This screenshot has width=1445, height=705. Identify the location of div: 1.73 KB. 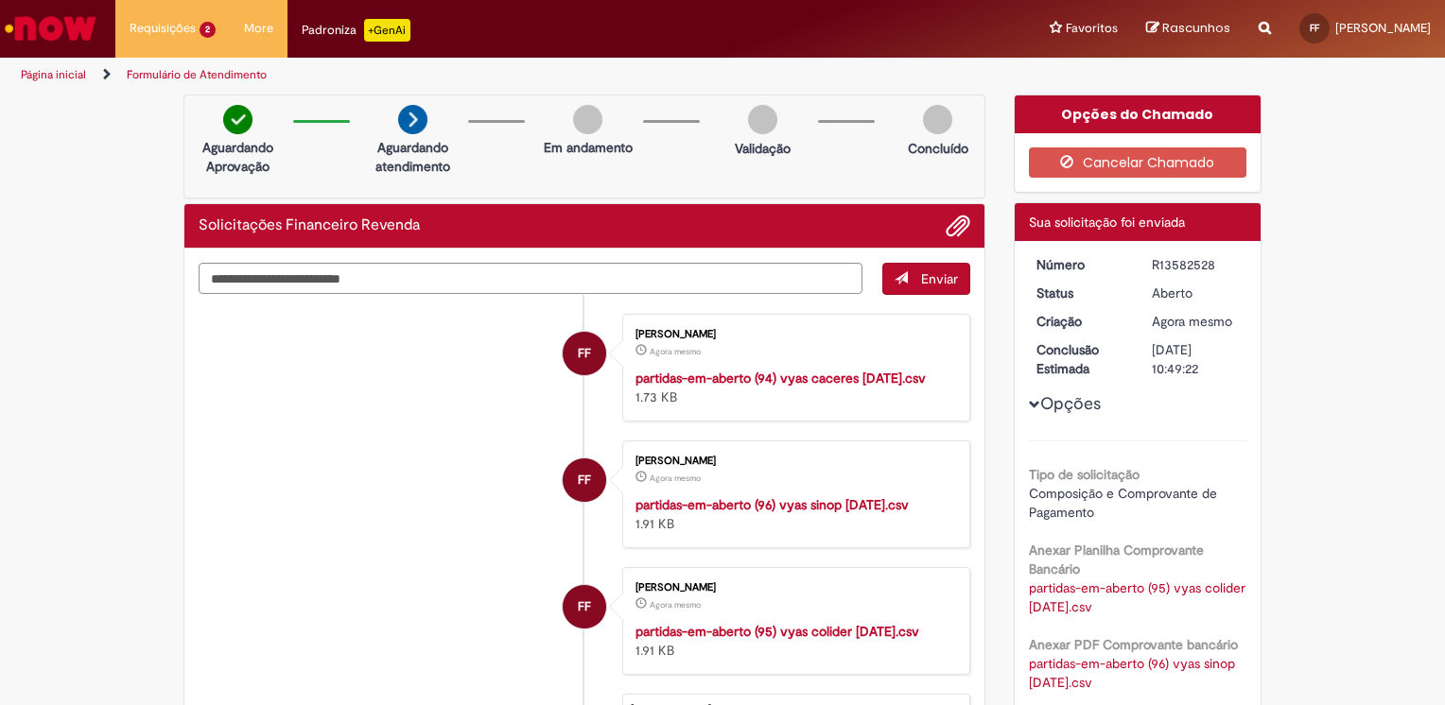
(792, 388).